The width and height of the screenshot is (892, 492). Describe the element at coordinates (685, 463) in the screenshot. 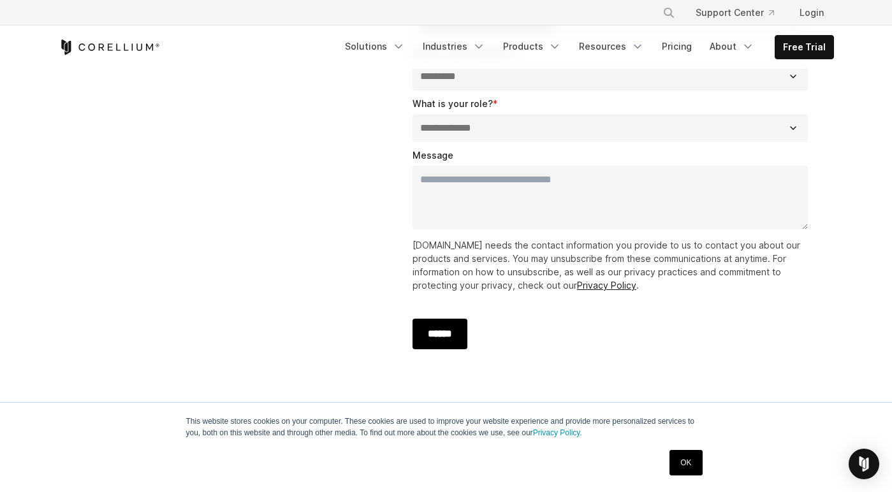

I see `a: OK` at that location.